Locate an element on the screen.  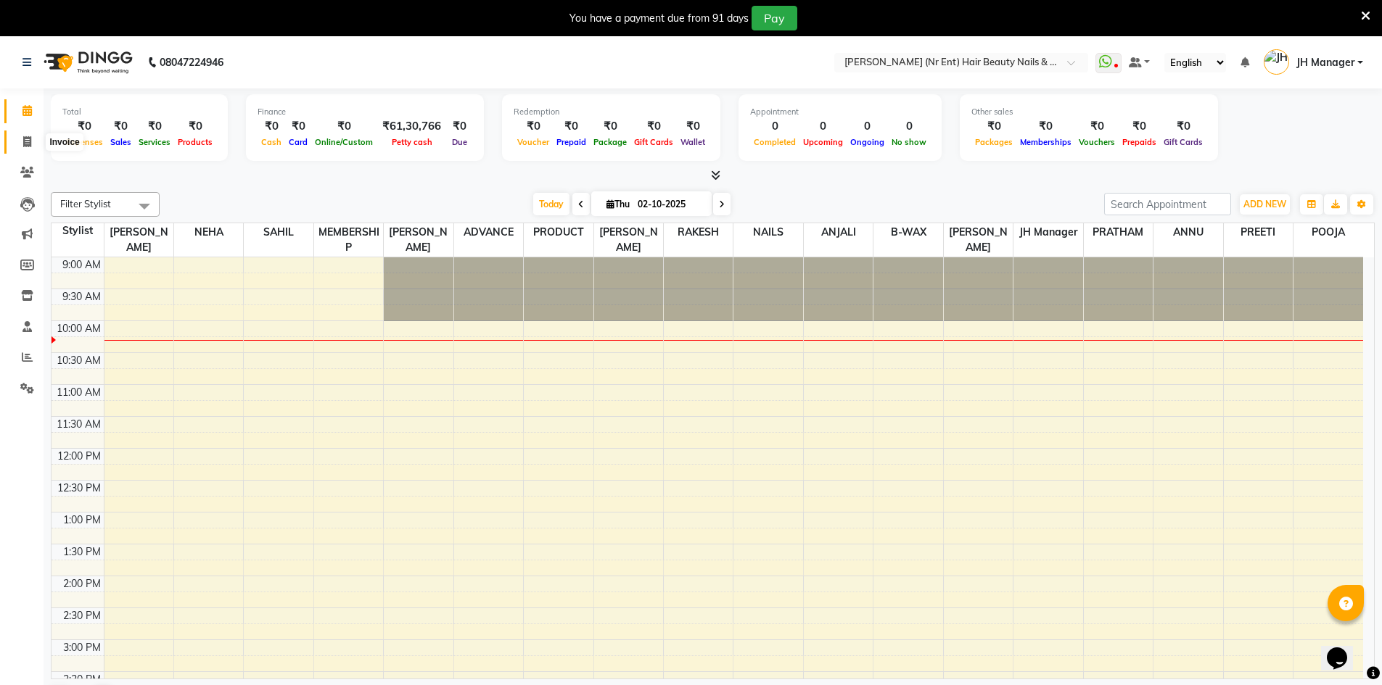
span: Filter Stylist is located at coordinates (86, 204).